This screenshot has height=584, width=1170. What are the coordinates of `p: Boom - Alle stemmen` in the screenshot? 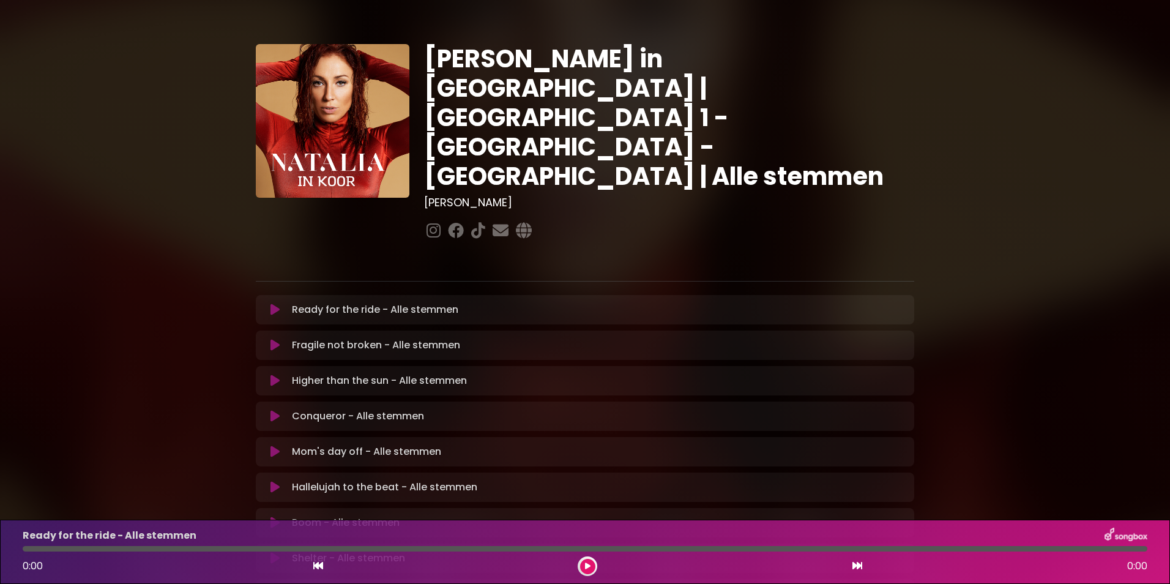 It's located at (346, 523).